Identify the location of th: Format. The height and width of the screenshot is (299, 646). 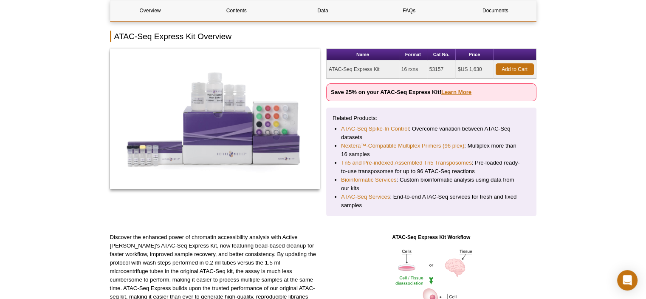
(413, 54).